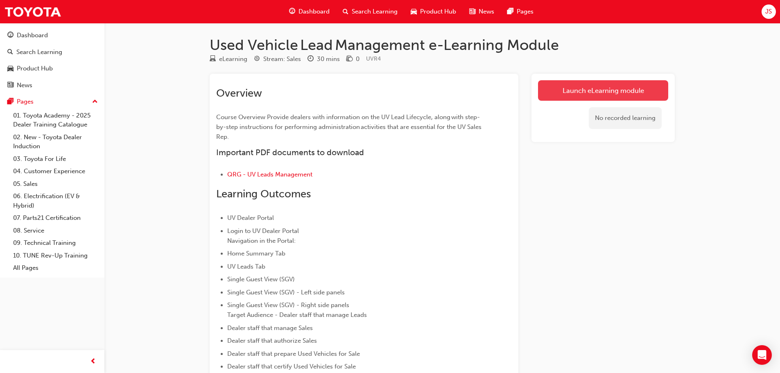 Image resolution: width=780 pixels, height=373 pixels. What do you see at coordinates (55, 159) in the screenshot?
I see `a: 03. Toyota For Life` at bounding box center [55, 159].